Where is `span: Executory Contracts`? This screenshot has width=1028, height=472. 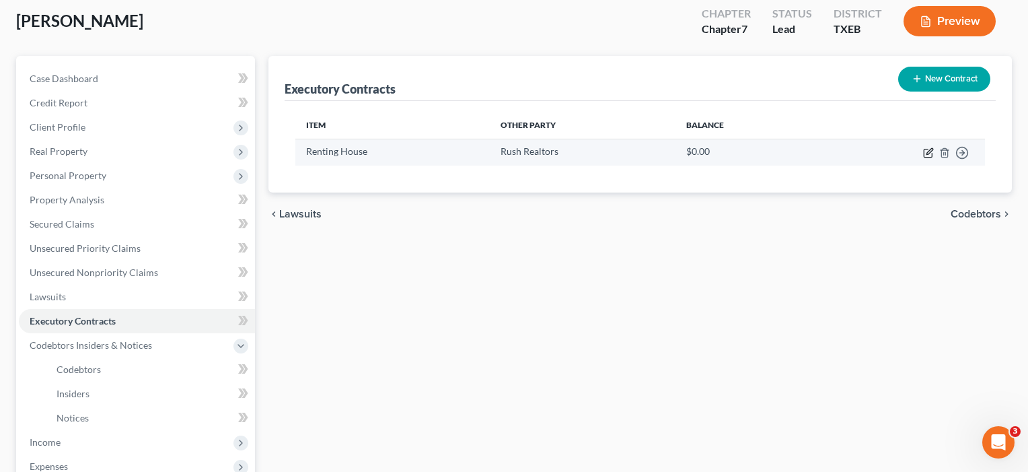
span: Executory Contracts is located at coordinates (73, 320).